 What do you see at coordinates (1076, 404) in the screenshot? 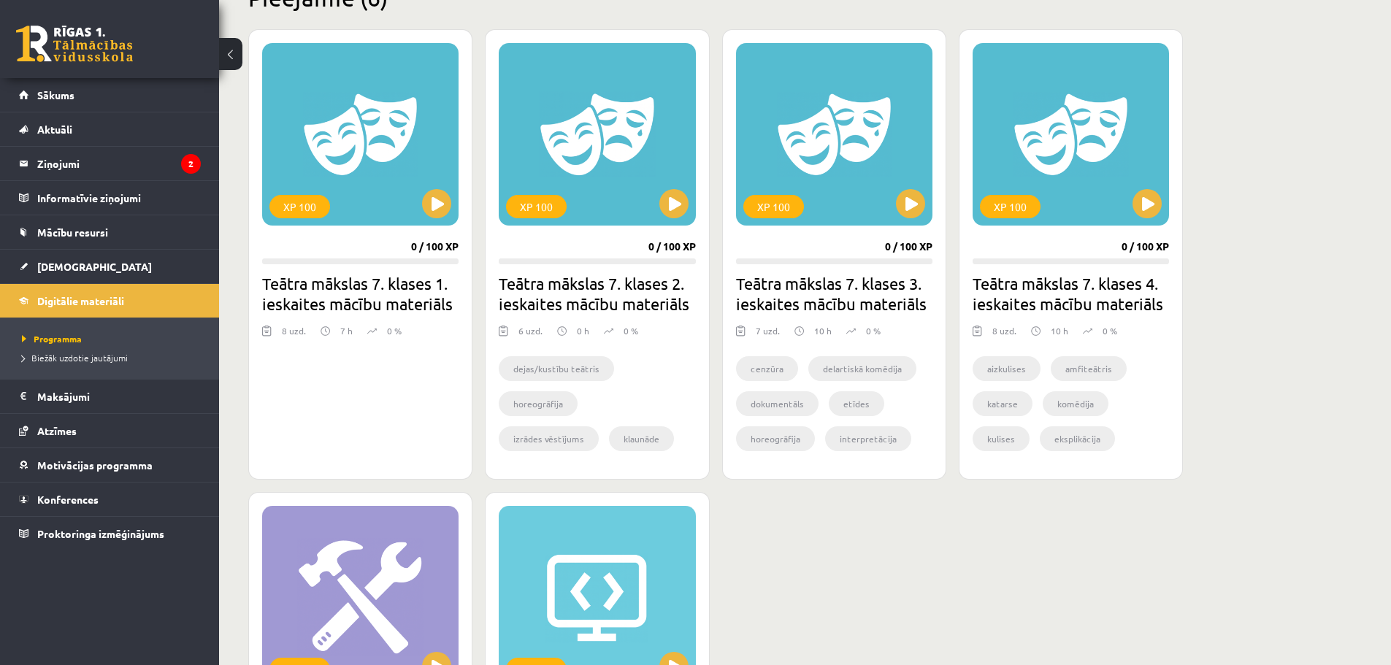
I see `li: komēdija` at bounding box center [1076, 404].